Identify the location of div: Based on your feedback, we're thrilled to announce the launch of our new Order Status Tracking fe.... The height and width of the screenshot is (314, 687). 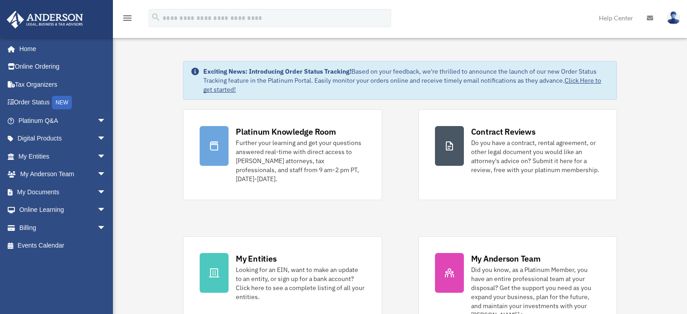
(406, 80).